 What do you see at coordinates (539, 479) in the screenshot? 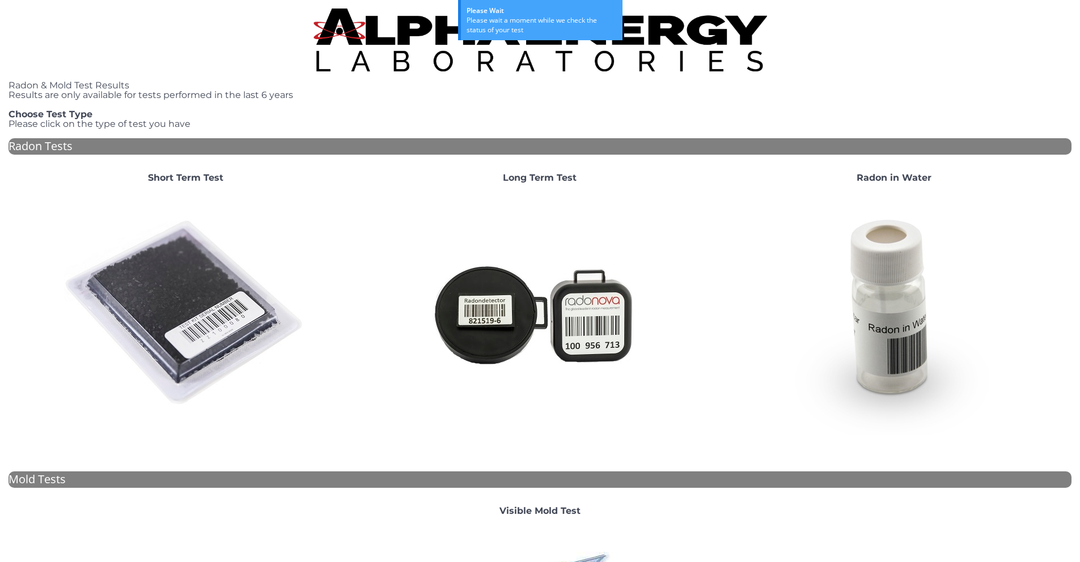
I see `div: Mold Tests` at bounding box center [539, 479].